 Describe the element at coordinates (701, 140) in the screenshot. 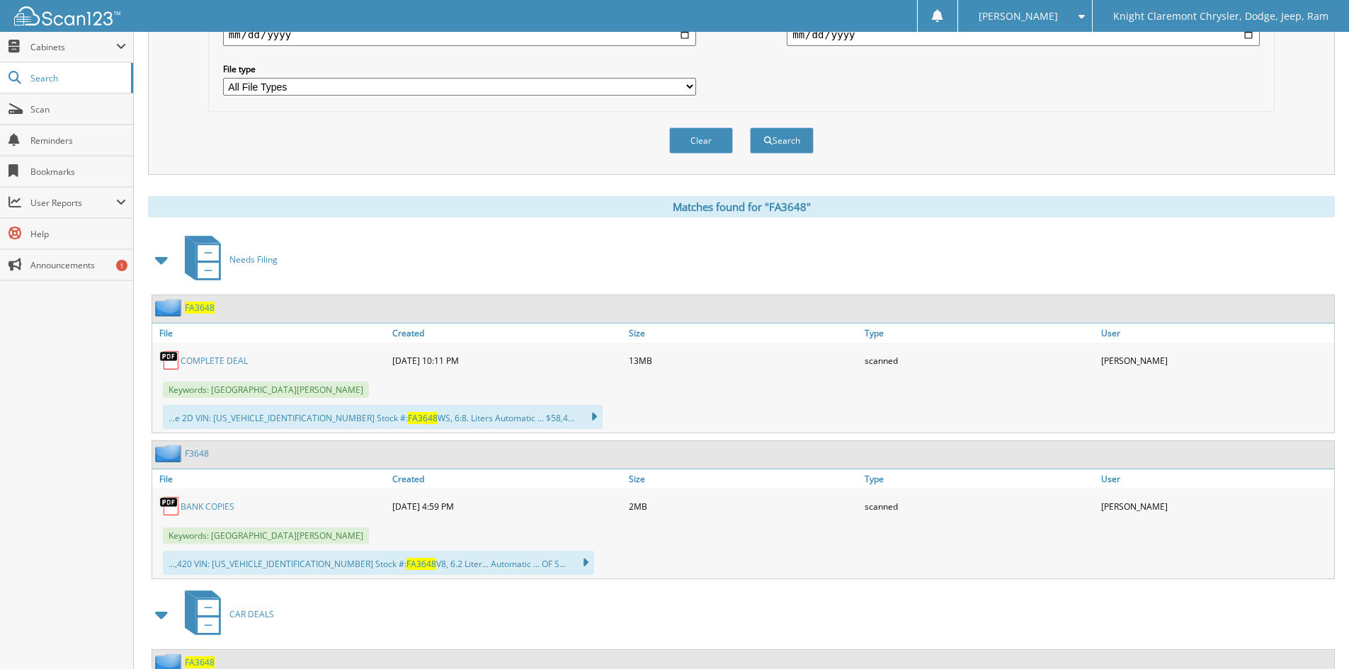

I see `button: Clear` at that location.